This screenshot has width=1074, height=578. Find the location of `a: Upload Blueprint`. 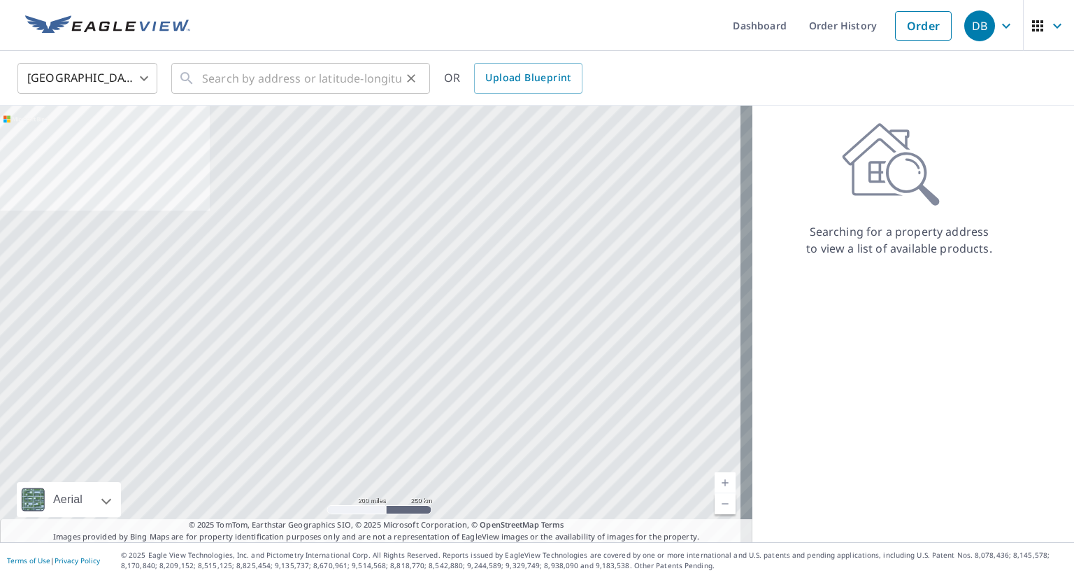

a: Upload Blueprint is located at coordinates (528, 78).